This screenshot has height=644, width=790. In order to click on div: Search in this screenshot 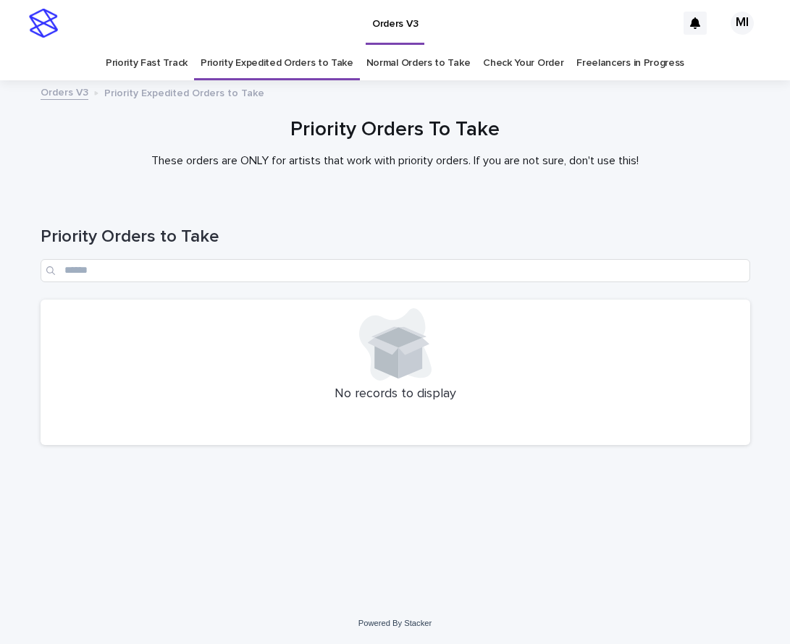, I will do `click(395, 271)`.